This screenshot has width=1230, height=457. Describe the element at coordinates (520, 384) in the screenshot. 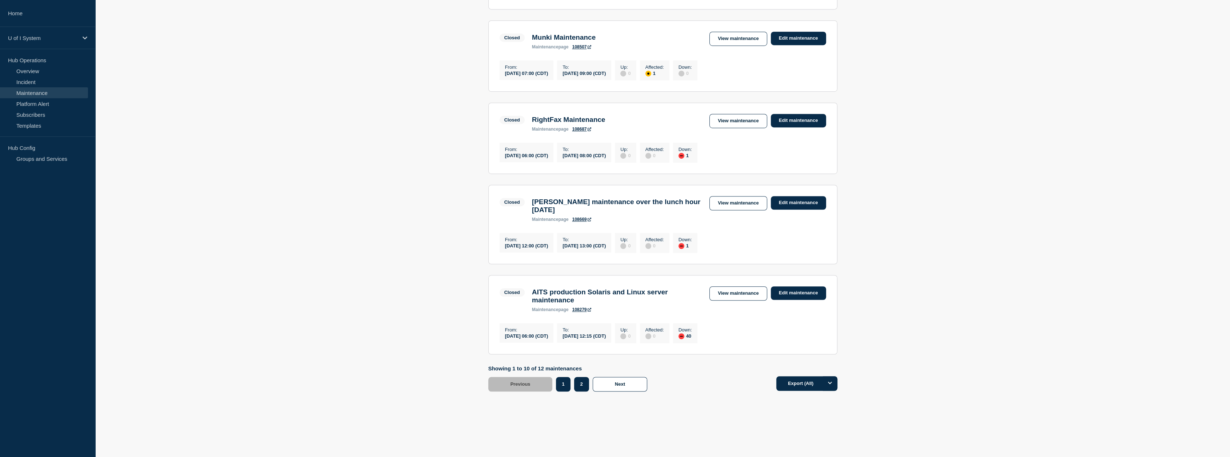

I see `span: Previous` at that location.